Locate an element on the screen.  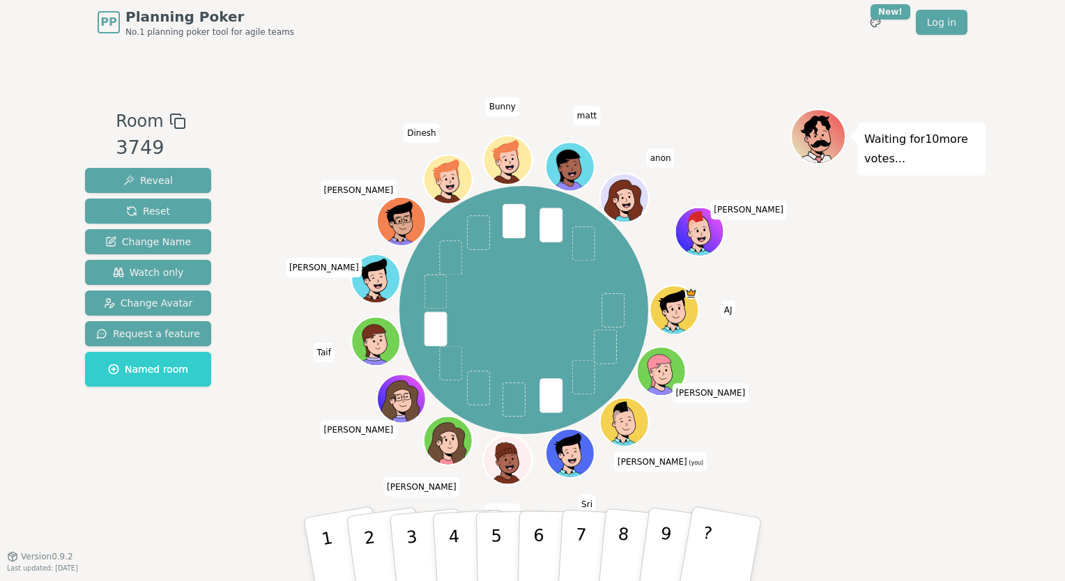
button: Version0.9.2 is located at coordinates (40, 557).